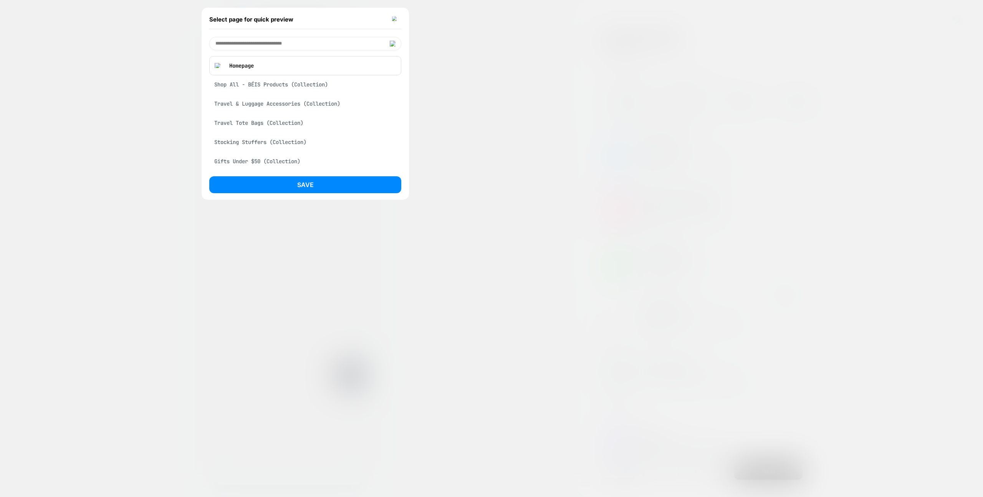  What do you see at coordinates (395, 19) in the screenshot?
I see `img: close` at bounding box center [395, 19].